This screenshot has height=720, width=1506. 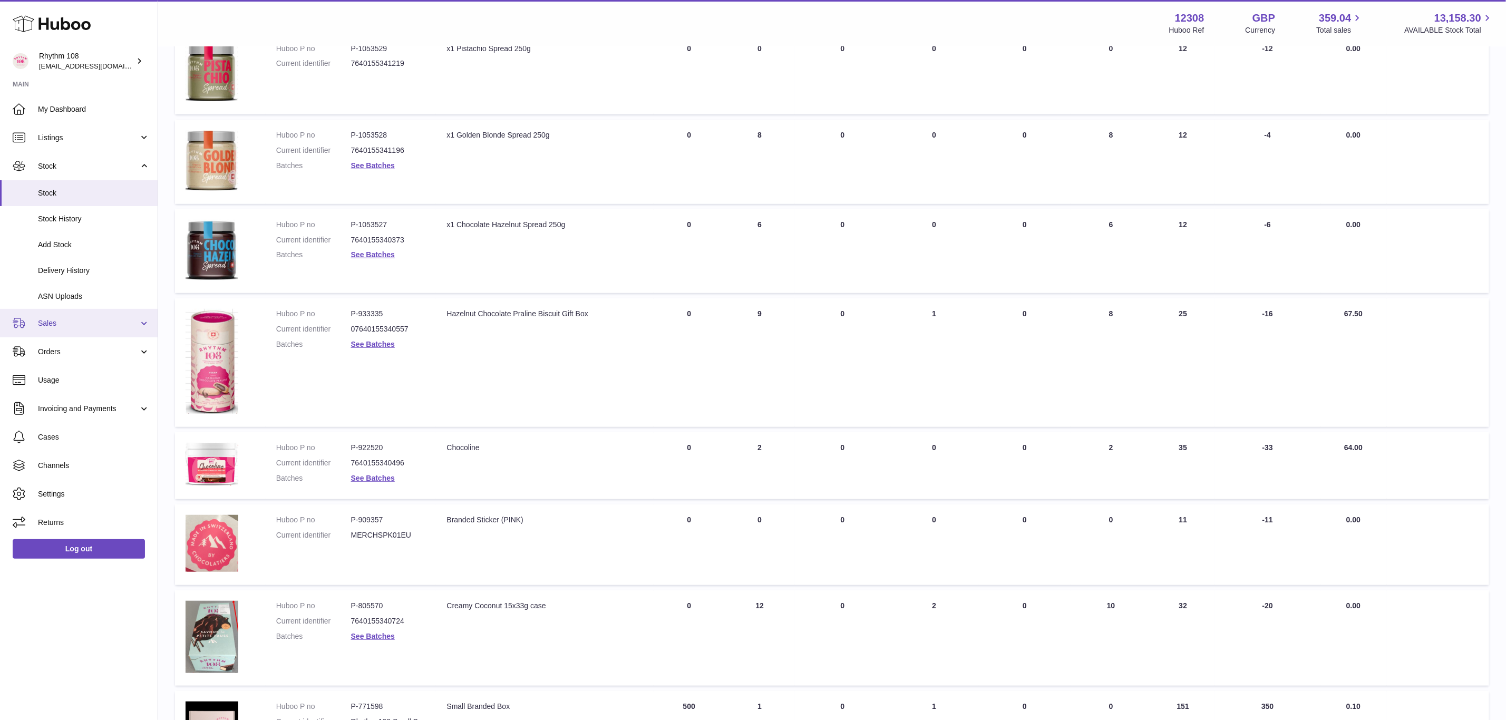 I want to click on td: 11, so click(x=1184, y=545).